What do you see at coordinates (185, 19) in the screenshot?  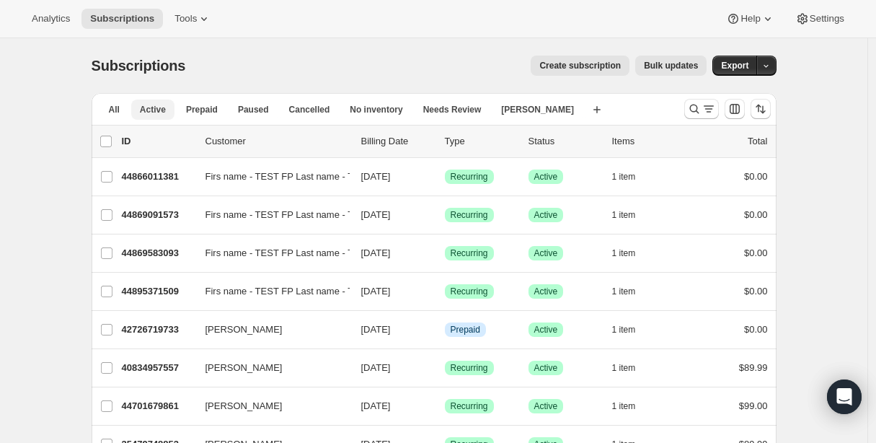 I see `span: Tools` at bounding box center [185, 19].